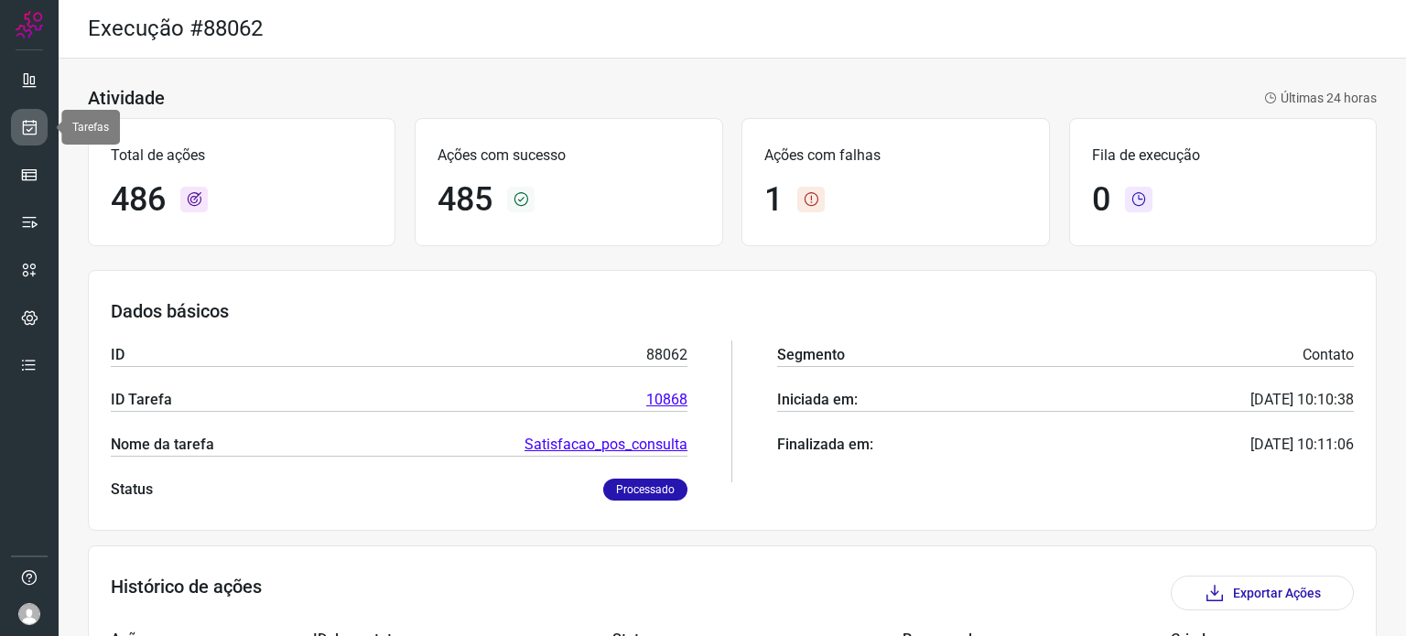  I want to click on span: Tarefas, so click(91, 127).